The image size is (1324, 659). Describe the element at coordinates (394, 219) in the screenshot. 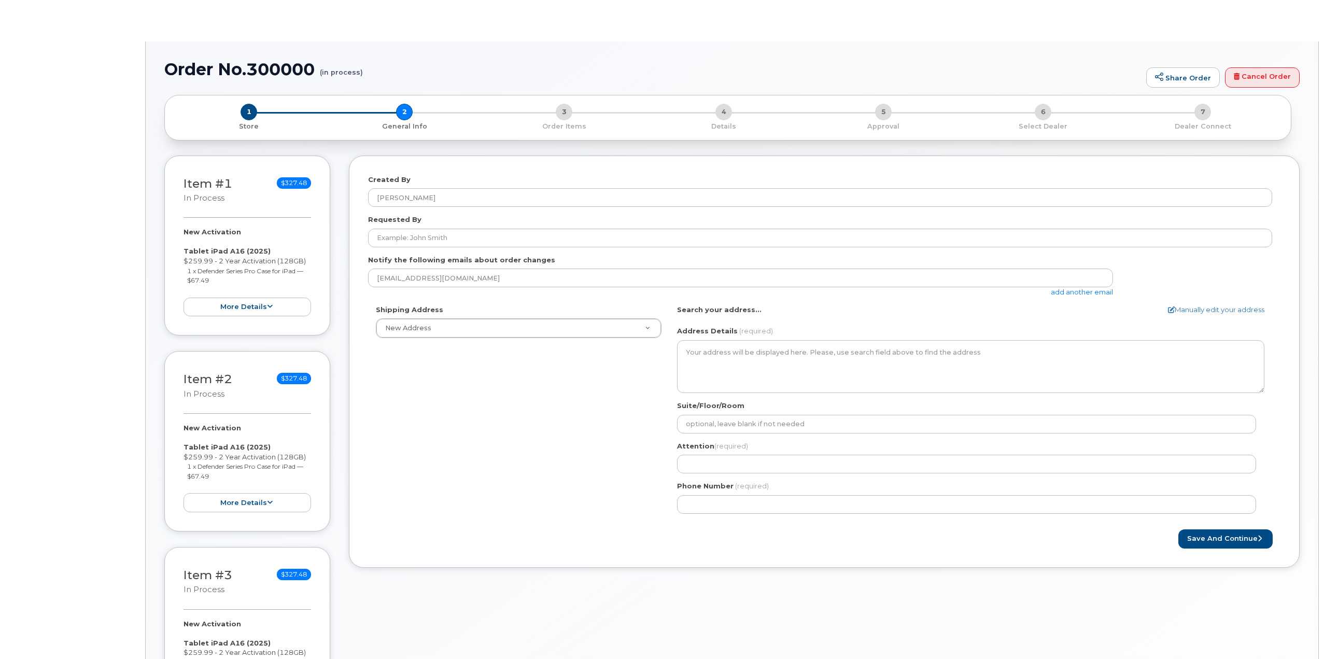

I see `label: Requested By` at that location.